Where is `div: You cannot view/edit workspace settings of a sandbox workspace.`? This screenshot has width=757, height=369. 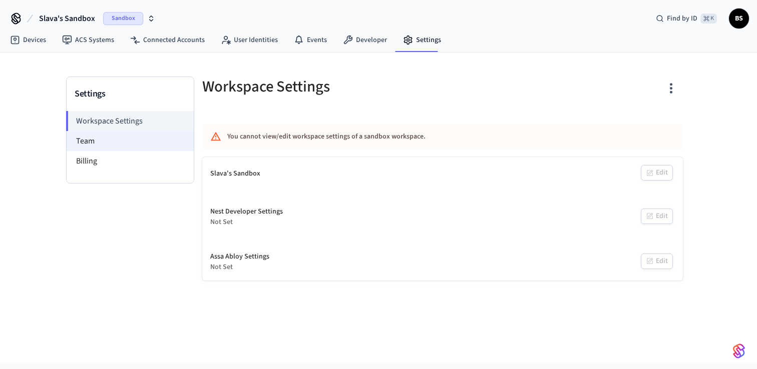
div: You cannot view/edit workspace settings of a sandbox workspace. is located at coordinates (413, 137).